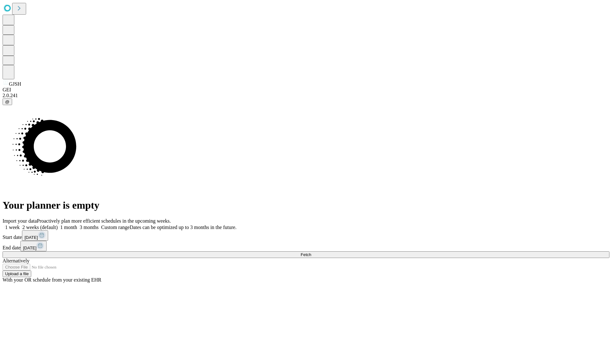 This screenshot has width=612, height=344. I want to click on span: Import your data, so click(20, 221).